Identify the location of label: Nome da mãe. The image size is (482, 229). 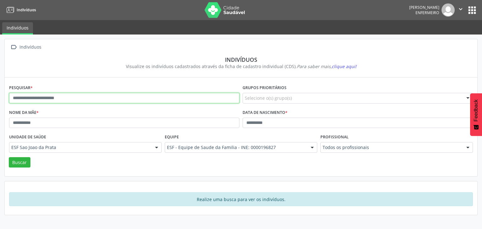
(24, 113).